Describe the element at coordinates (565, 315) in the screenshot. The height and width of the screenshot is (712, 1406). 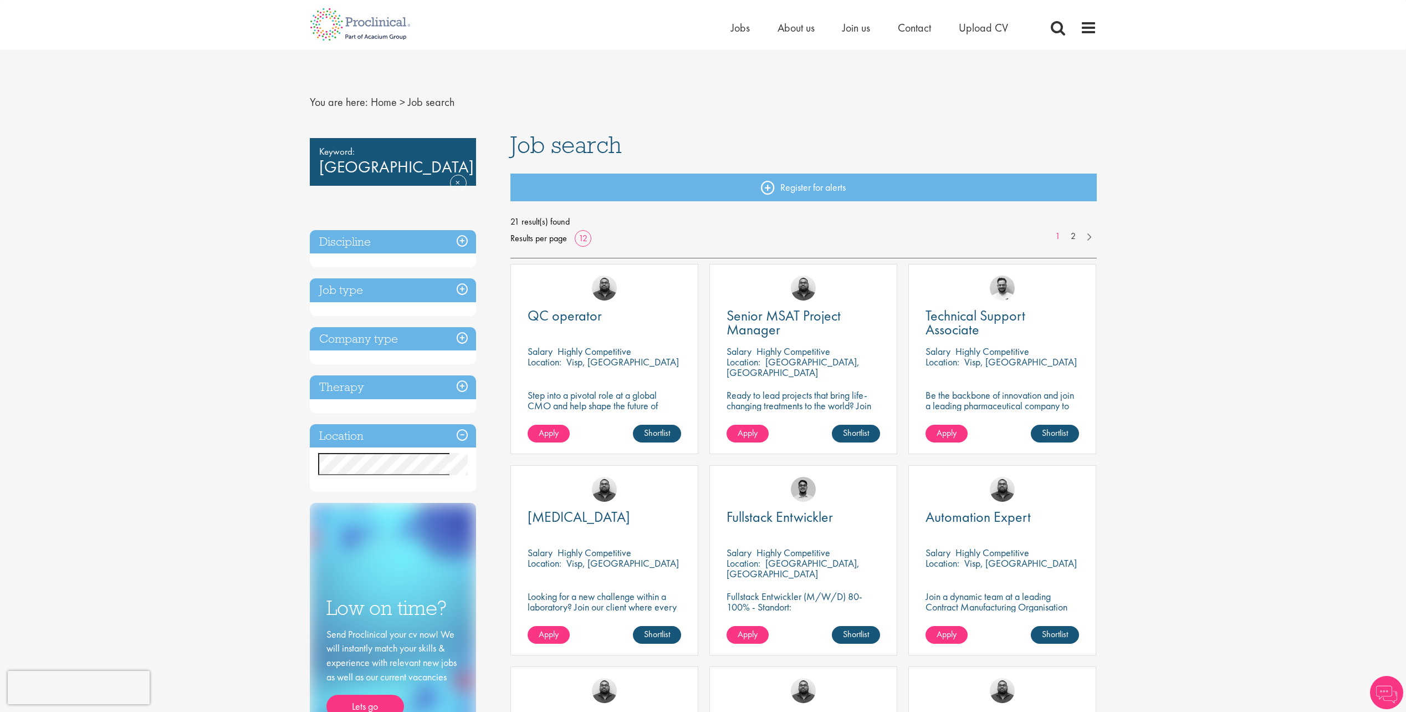
I see `span: QC operator` at that location.